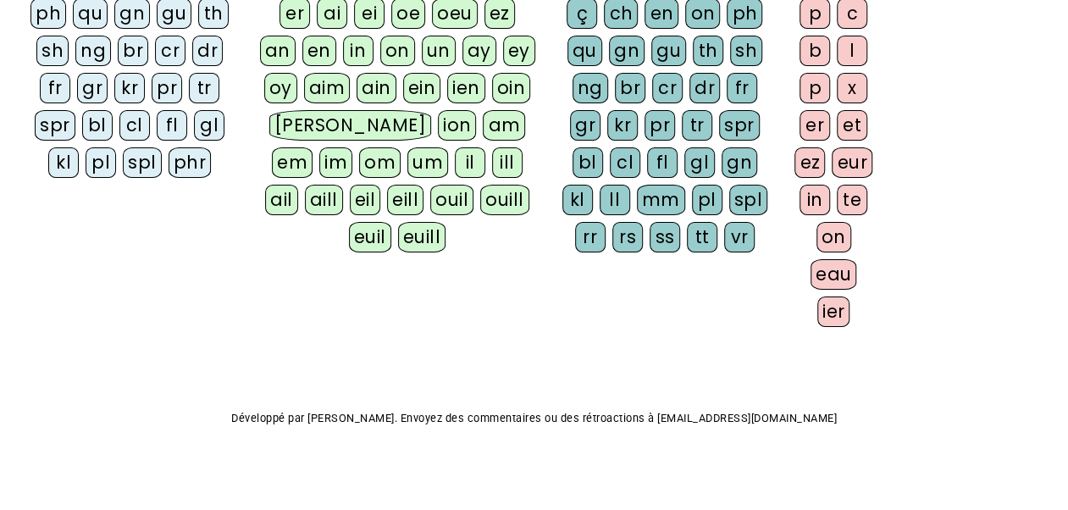  I want to click on div: qu, so click(584, 51).